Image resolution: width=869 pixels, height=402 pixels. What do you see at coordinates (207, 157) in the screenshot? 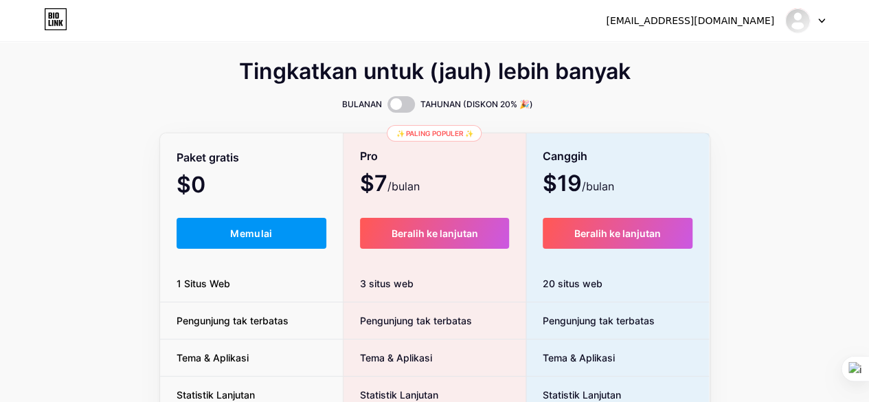
I see `font: Paket gratis` at bounding box center [207, 157].